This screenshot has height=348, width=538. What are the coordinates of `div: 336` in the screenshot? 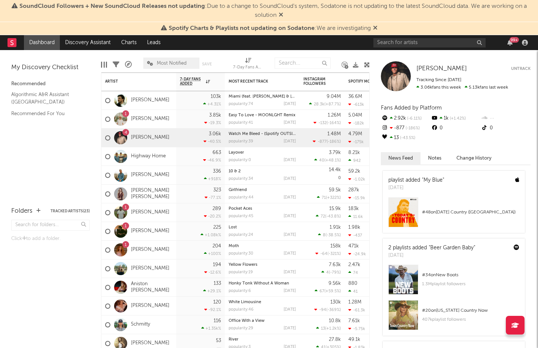 It's located at (217, 171).